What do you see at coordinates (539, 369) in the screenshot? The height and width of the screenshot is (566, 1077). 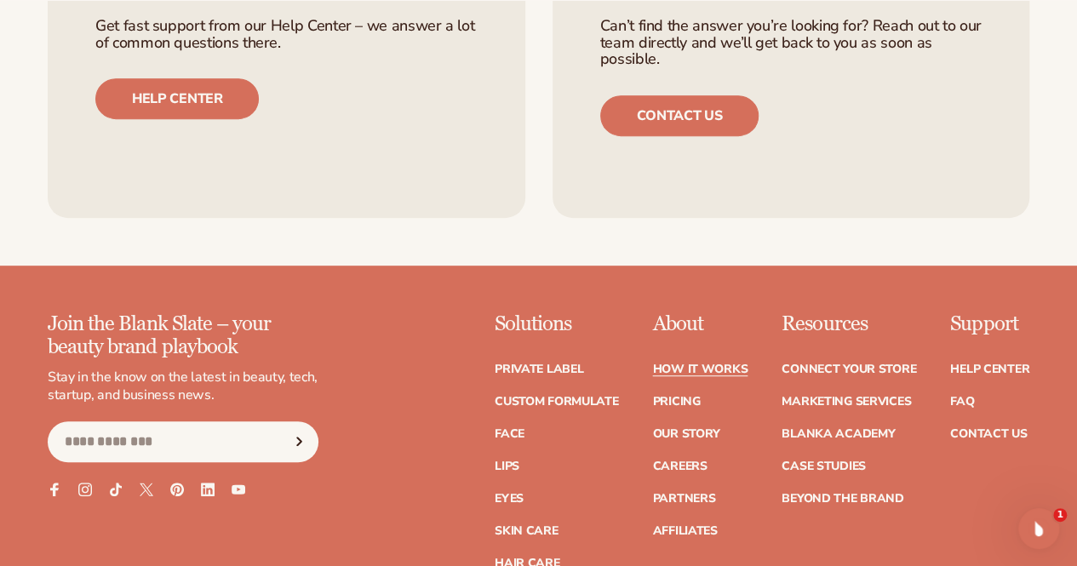 I see `a: Private label` at bounding box center [539, 369].